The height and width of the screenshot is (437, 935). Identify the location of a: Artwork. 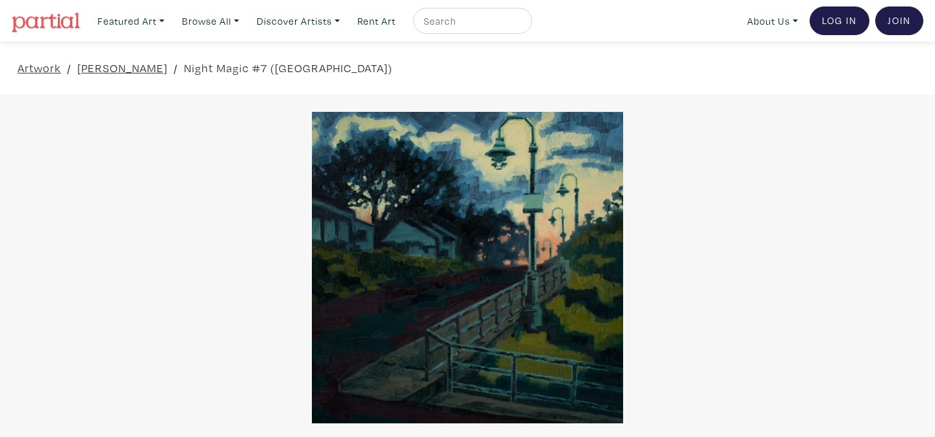
(39, 68).